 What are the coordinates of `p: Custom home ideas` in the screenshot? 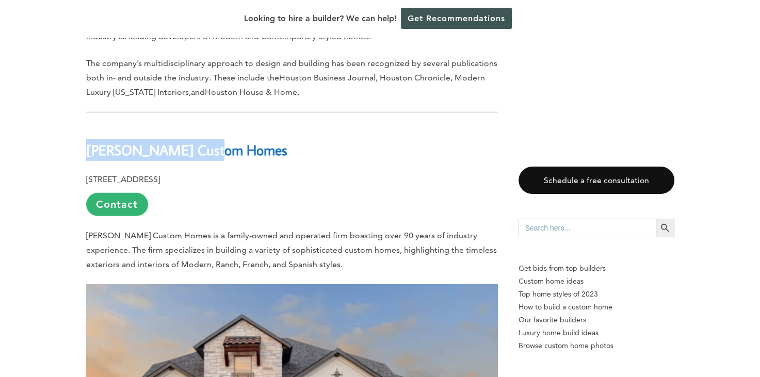 It's located at (597, 281).